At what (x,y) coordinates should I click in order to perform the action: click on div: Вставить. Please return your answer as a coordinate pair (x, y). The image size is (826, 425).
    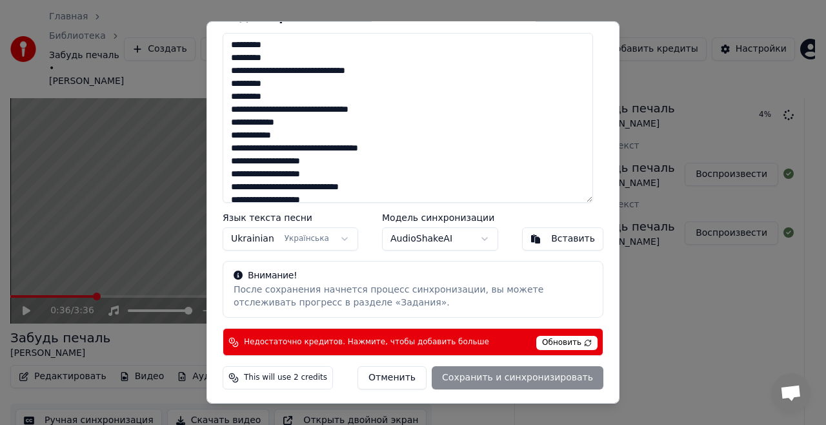
    Looking at the image, I should click on (573, 239).